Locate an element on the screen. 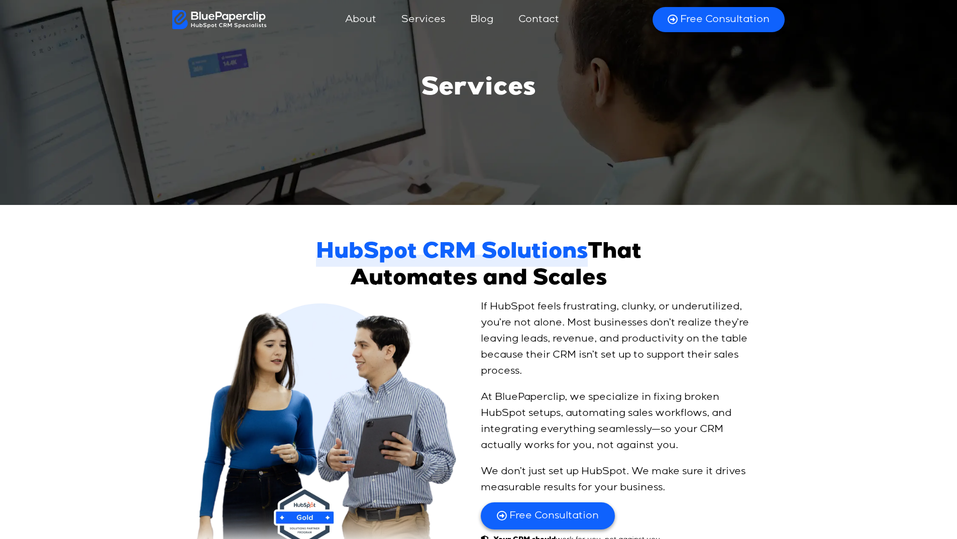 This screenshot has height=539, width=957. p: We don’t just set up HubSpot. We make sure it drives measurable results for your business. is located at coordinates (618, 480).